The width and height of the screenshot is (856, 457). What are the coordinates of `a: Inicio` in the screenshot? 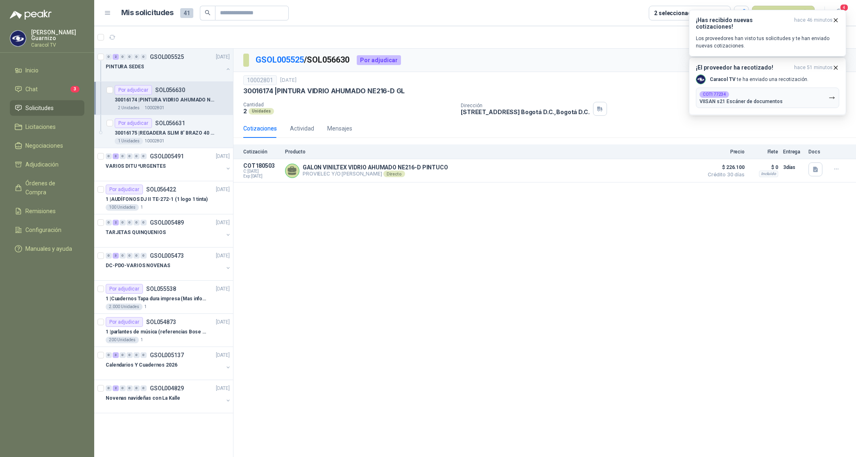 It's located at (47, 70).